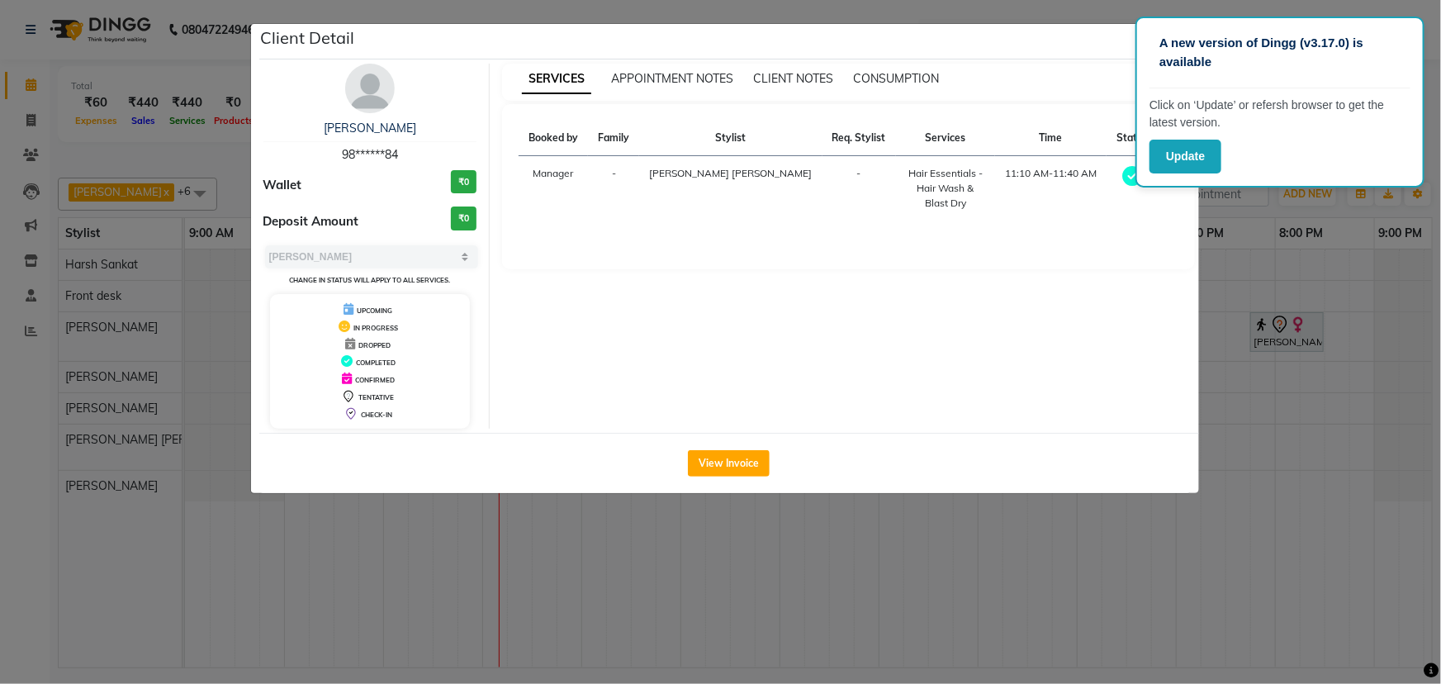  What do you see at coordinates (613, 138) in the screenshot?
I see `th: Family` at bounding box center [613, 138].